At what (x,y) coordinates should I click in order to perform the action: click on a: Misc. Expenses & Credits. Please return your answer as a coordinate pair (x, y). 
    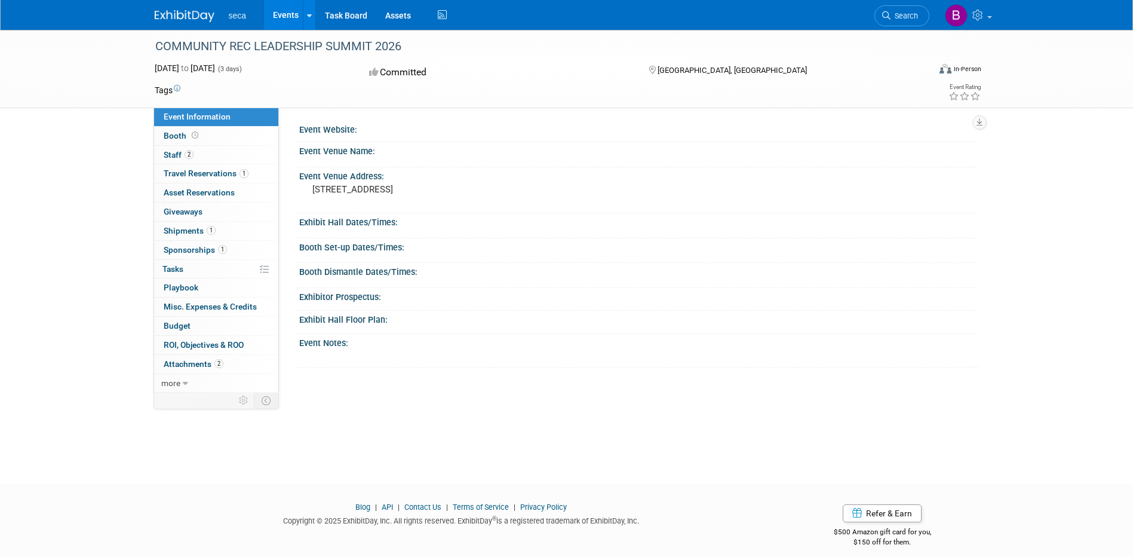
    Looking at the image, I should click on (216, 306).